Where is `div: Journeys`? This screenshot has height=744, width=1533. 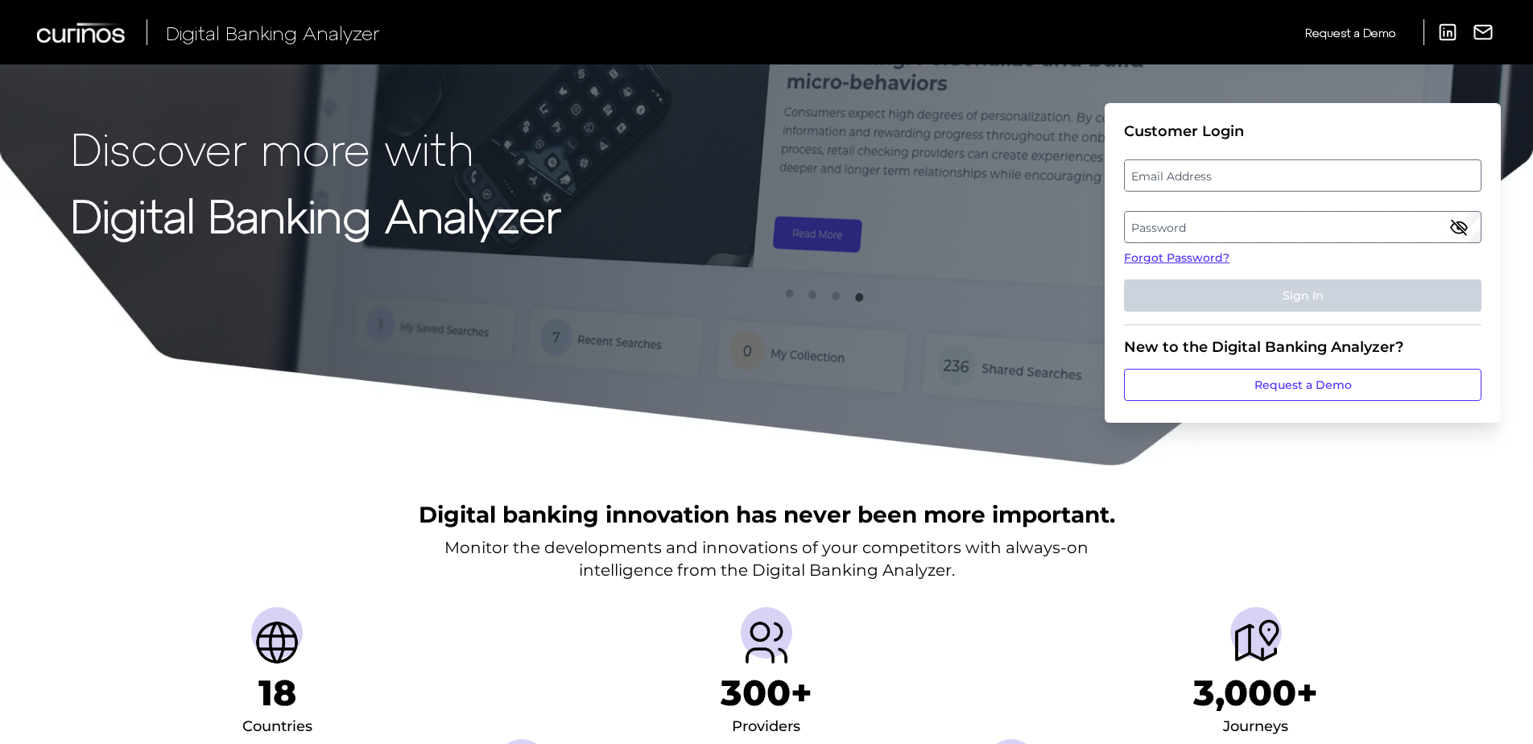 div: Journeys is located at coordinates (1256, 727).